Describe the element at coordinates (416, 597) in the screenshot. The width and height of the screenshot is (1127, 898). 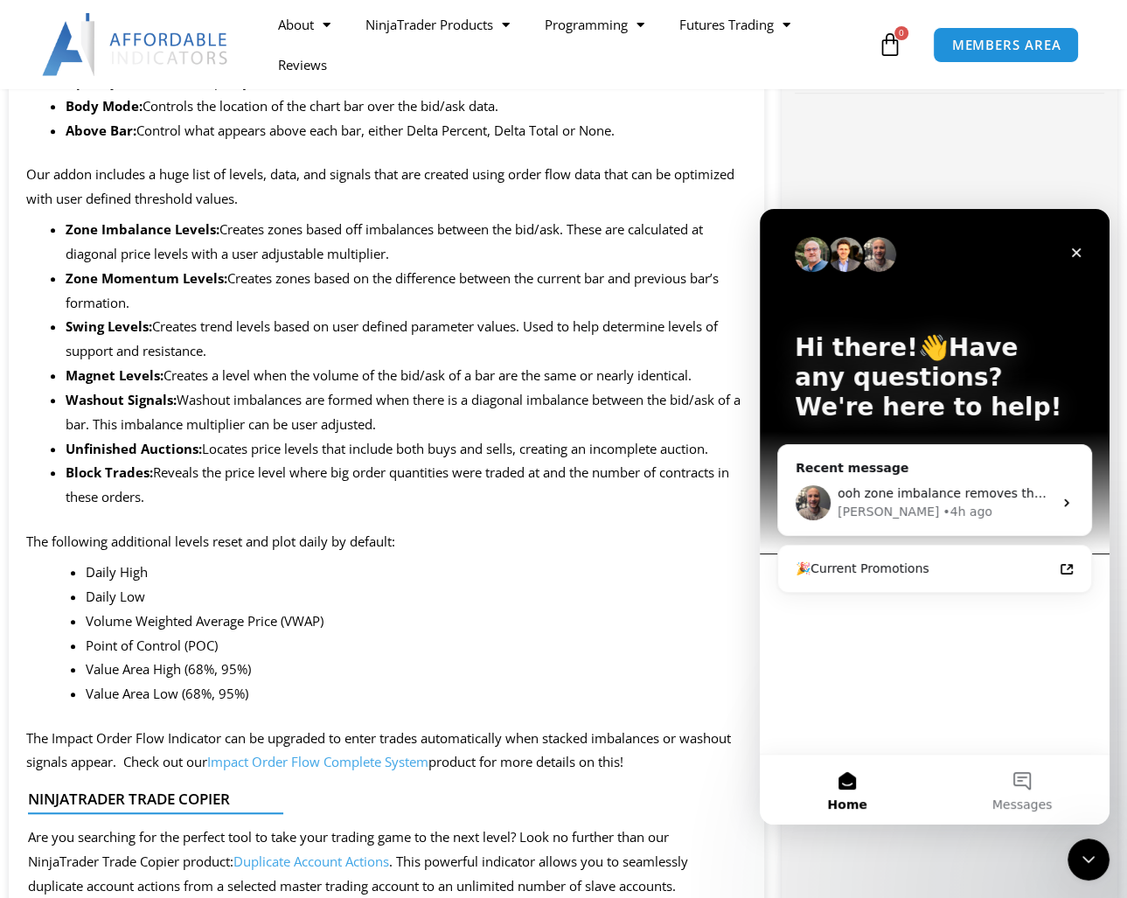
I see `li: Daily Low` at that location.